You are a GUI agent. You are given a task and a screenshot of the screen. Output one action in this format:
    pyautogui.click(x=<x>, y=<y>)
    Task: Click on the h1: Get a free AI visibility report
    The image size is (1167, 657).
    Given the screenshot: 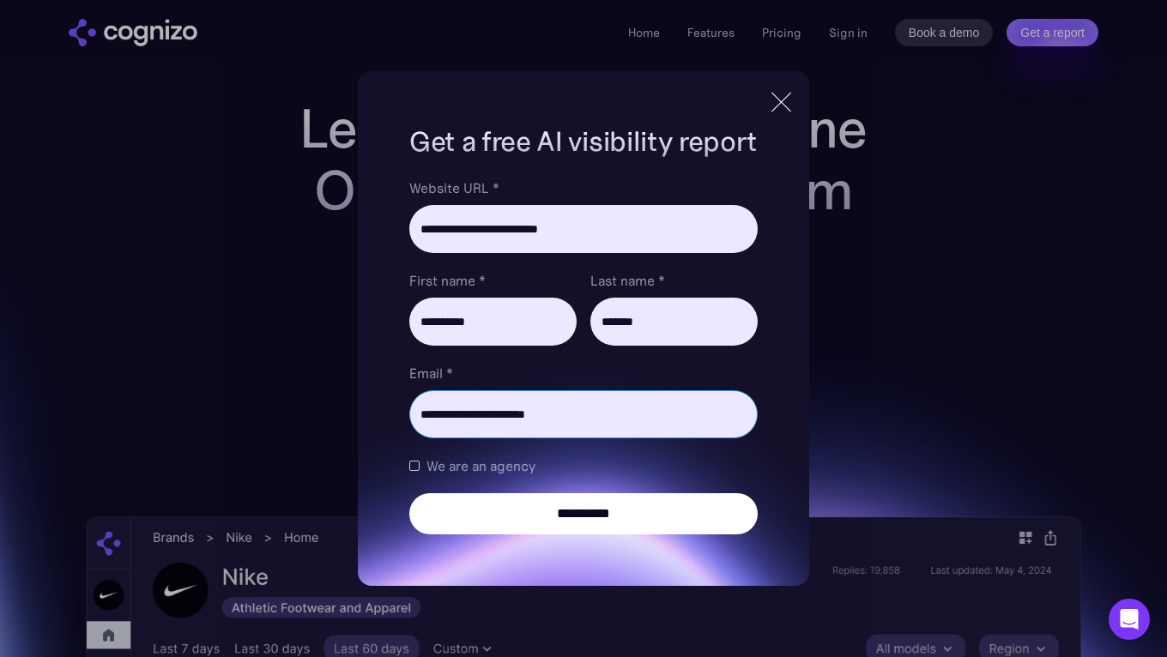 What is the action you would take?
    pyautogui.click(x=583, y=142)
    